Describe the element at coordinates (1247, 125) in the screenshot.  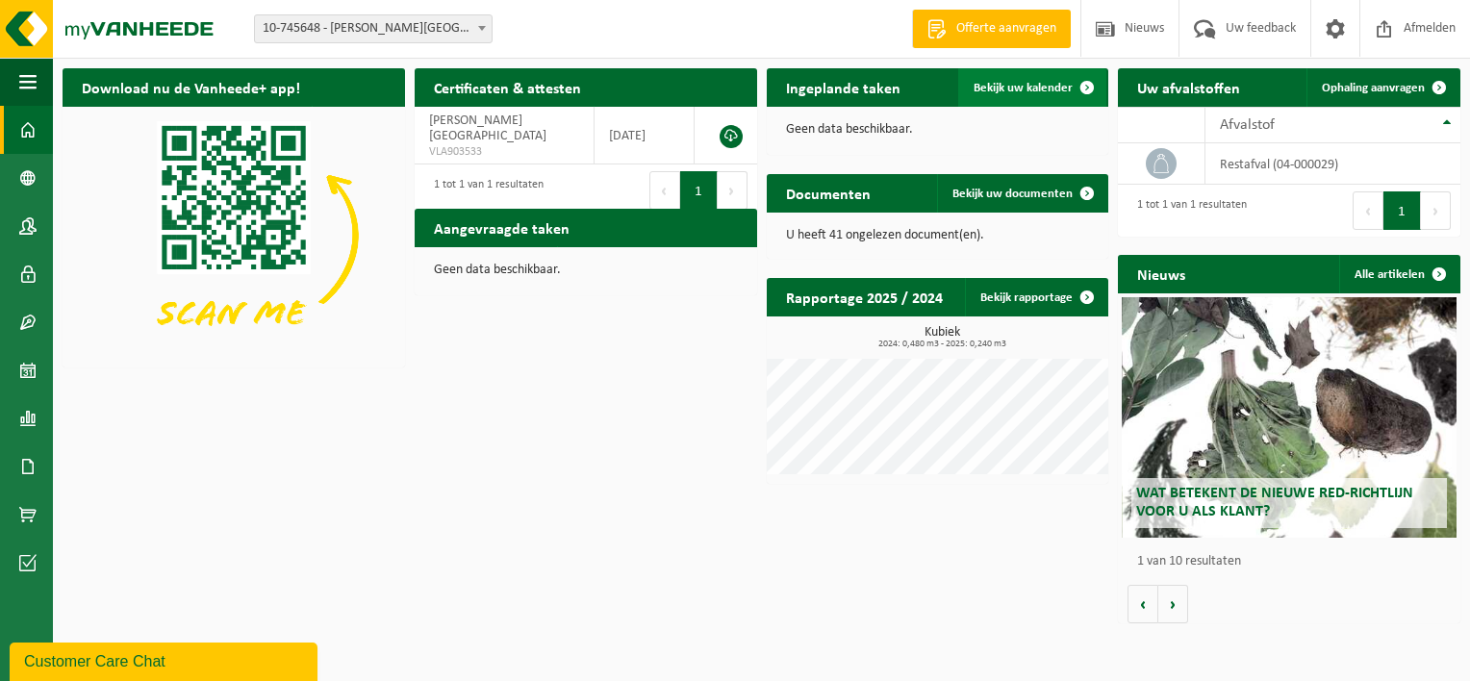
I see `span: Afvalstof` at that location.